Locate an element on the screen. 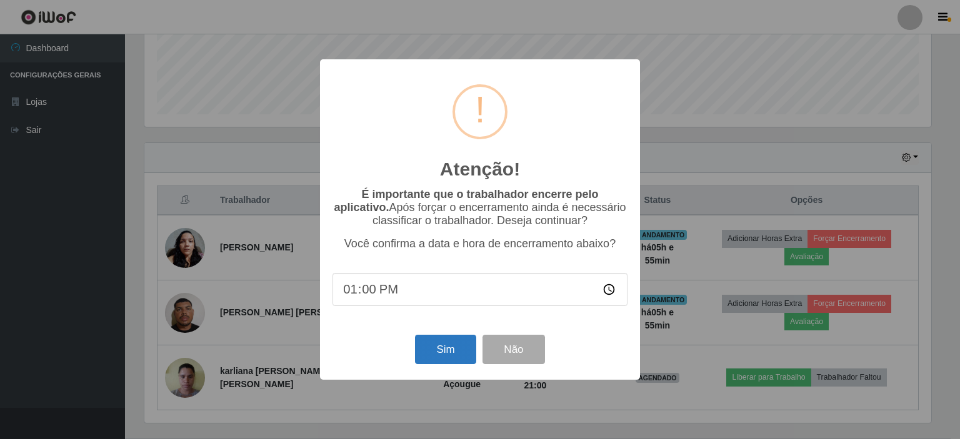 Image resolution: width=960 pixels, height=439 pixels. p: Após forçar o encerramento ainda é necessário classificar o trabalhador. Deseja continuar? is located at coordinates (480, 207).